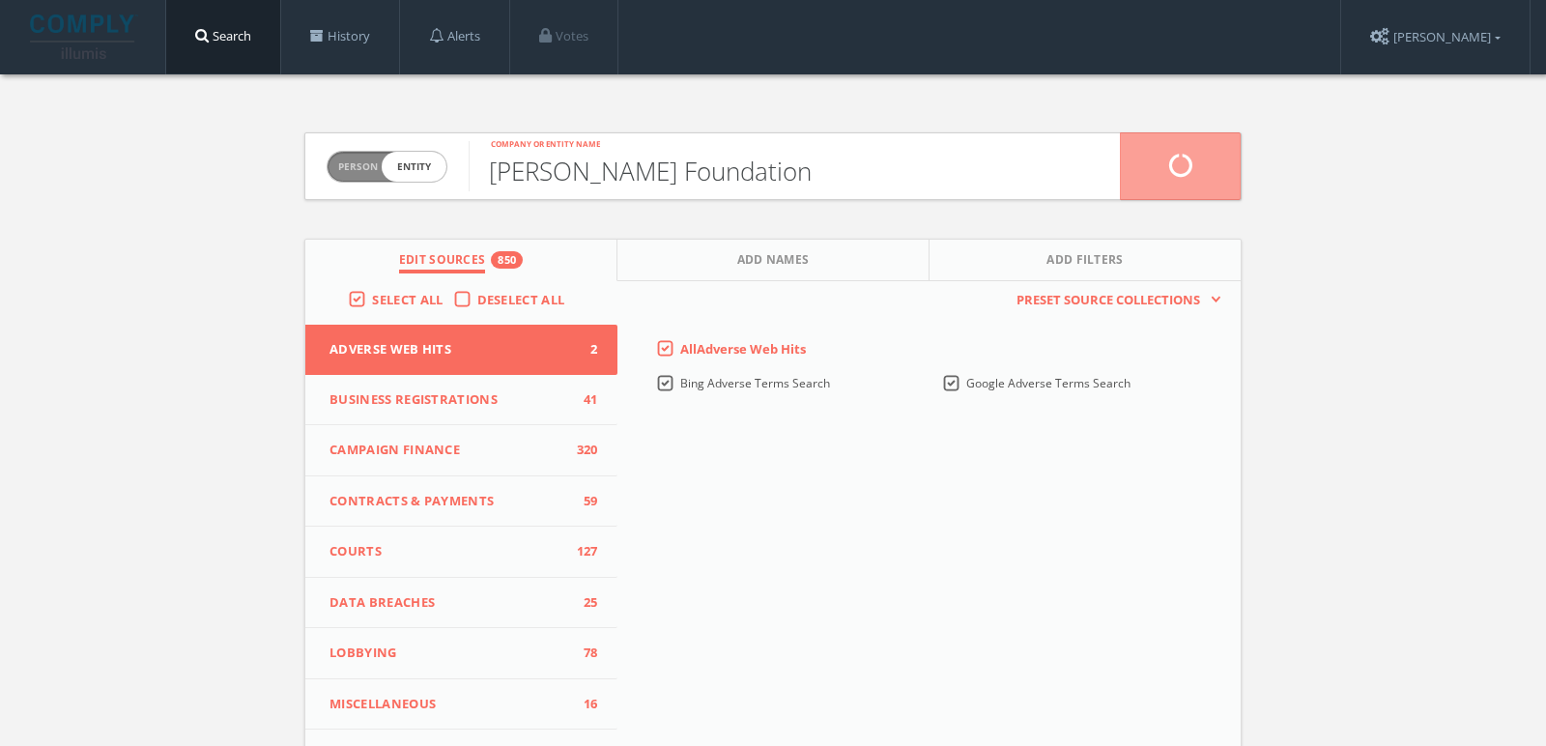 This screenshot has height=746, width=1546. I want to click on span: Deselect All, so click(521, 300).